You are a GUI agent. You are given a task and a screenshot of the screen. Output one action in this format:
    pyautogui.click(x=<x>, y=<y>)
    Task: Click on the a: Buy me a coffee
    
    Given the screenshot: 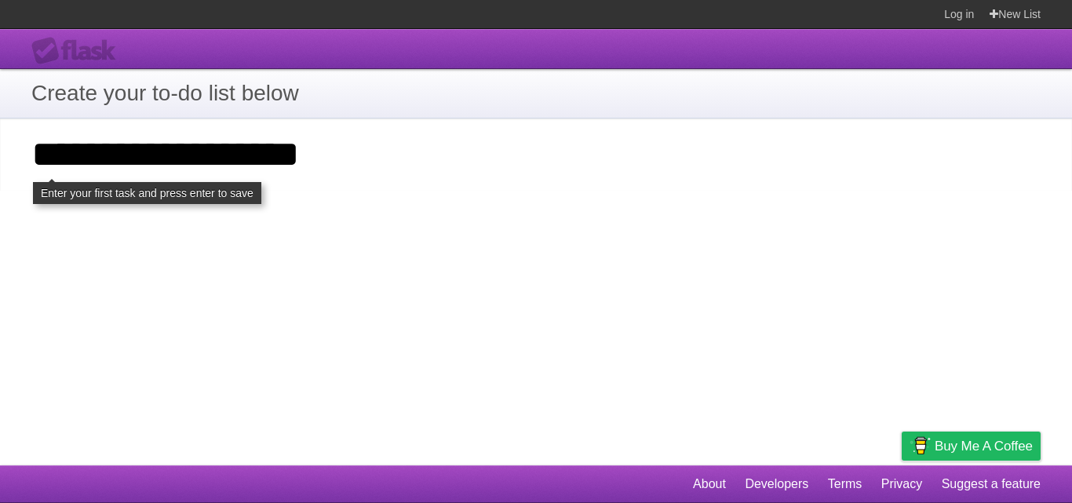 What is the action you would take?
    pyautogui.click(x=971, y=446)
    